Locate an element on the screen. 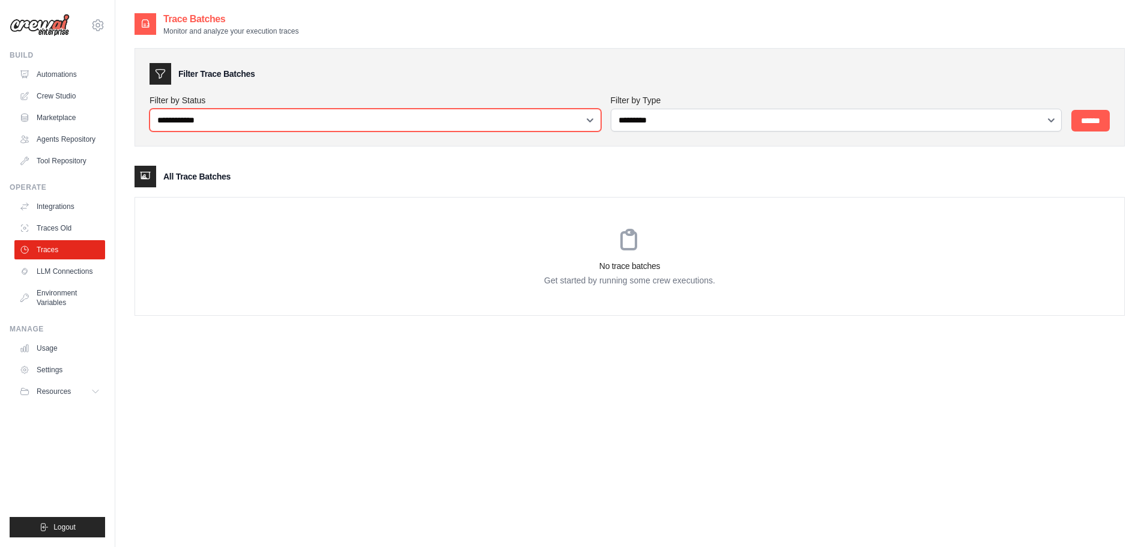 The width and height of the screenshot is (1144, 547). label: Filter by Type is located at coordinates (837, 100).